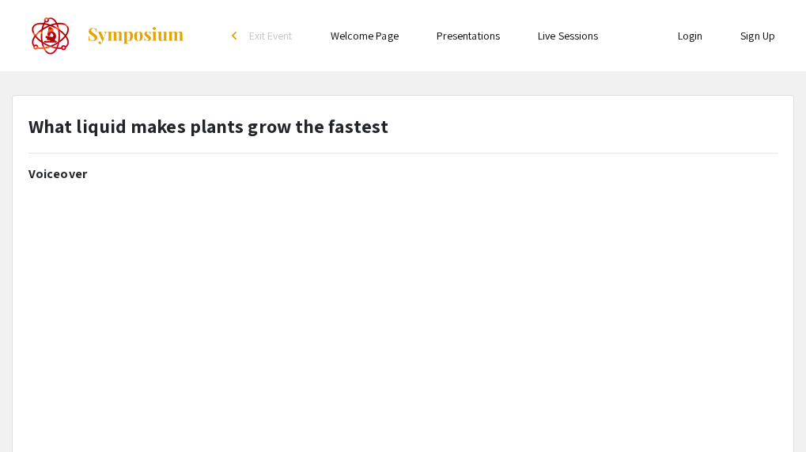 The width and height of the screenshot is (806, 452). I want to click on a: Welcome Page, so click(365, 36).